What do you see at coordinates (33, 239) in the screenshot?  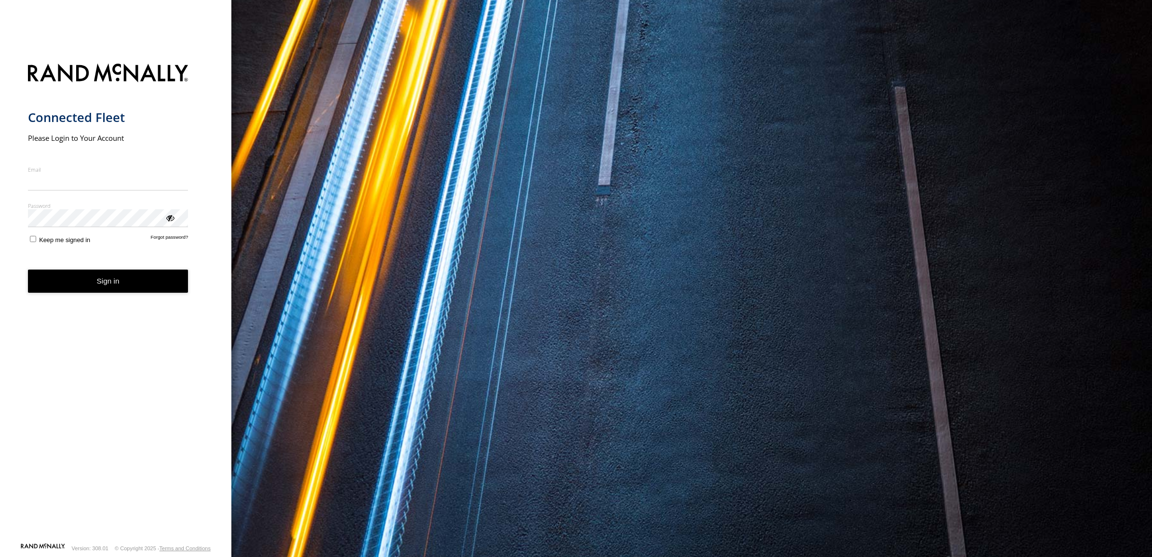 I see `input: Keep me signed in` at bounding box center [33, 239].